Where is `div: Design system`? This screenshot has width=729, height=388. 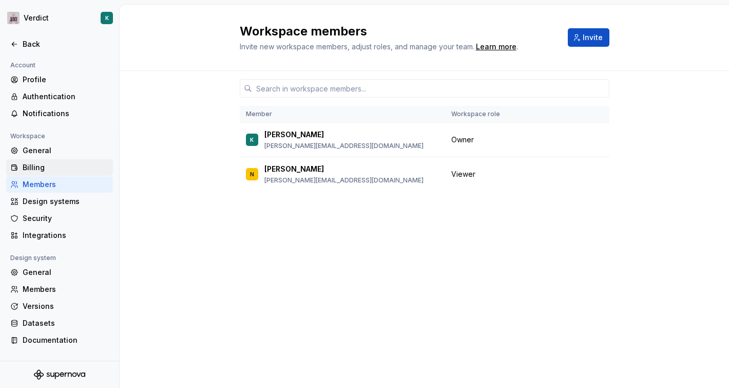 div: Design system is located at coordinates (33, 258).